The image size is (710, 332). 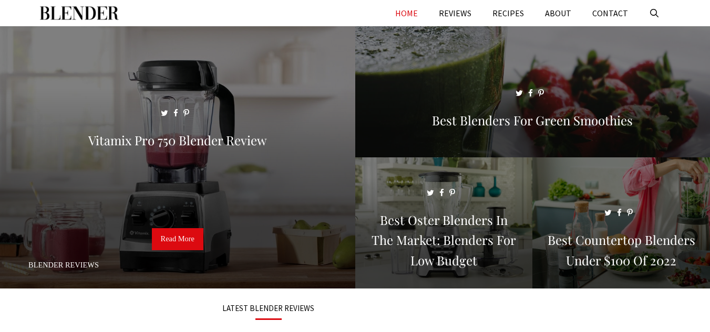 What do you see at coordinates (444, 282) in the screenshot?
I see `a: Best Oster Blenders in the Market: Blenders for Low Budget` at bounding box center [444, 282].